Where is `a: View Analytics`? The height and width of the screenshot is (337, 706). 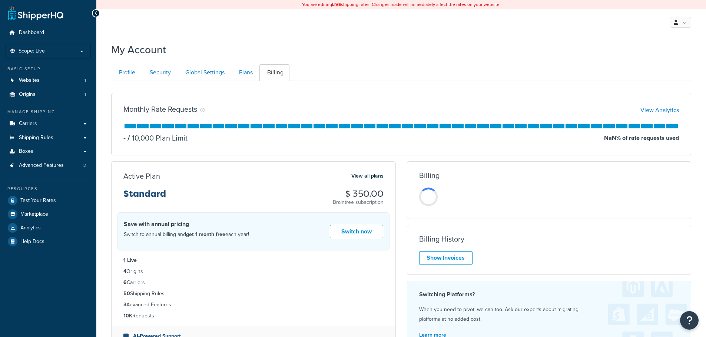 a: View Analytics is located at coordinates (659, 110).